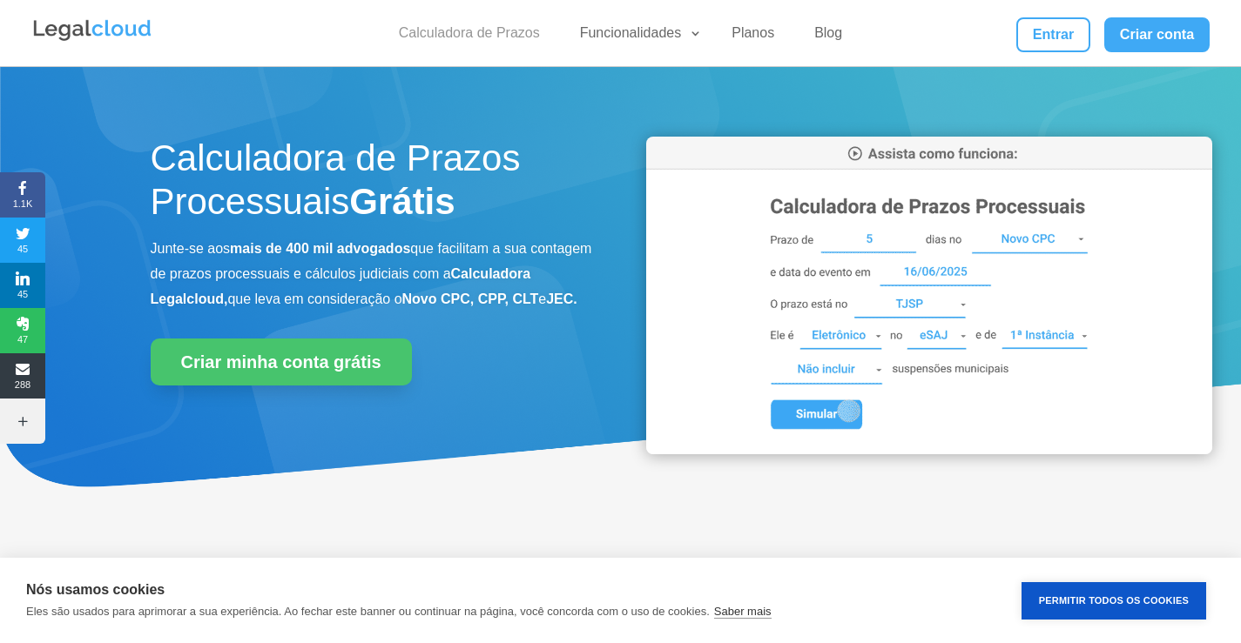 The width and height of the screenshot is (1241, 643). What do you see at coordinates (743, 612) in the screenshot?
I see `a: Saber mais` at bounding box center [743, 612].